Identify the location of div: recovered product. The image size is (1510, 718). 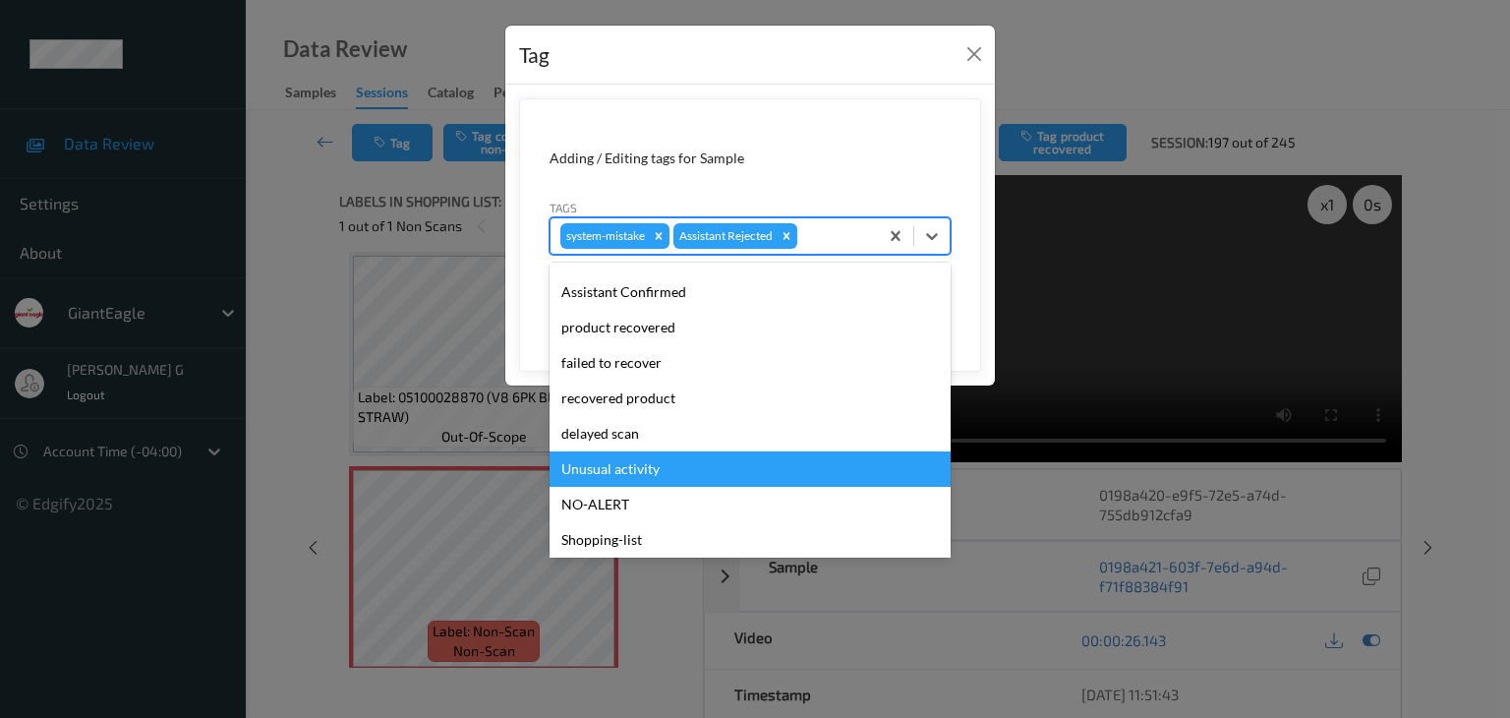
(750, 398).